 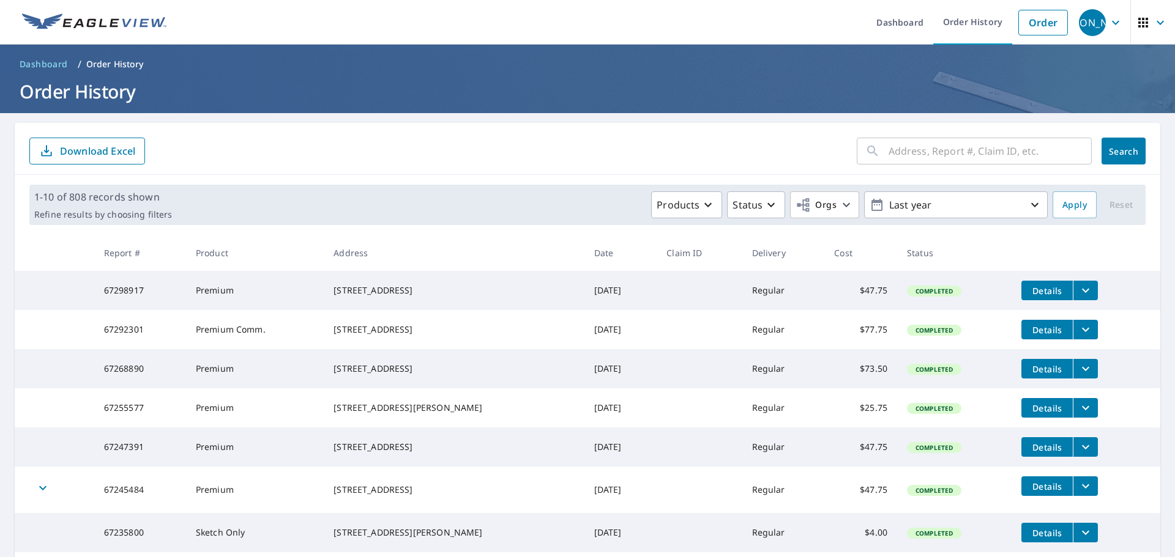 I want to click on th: Delivery, so click(x=783, y=253).